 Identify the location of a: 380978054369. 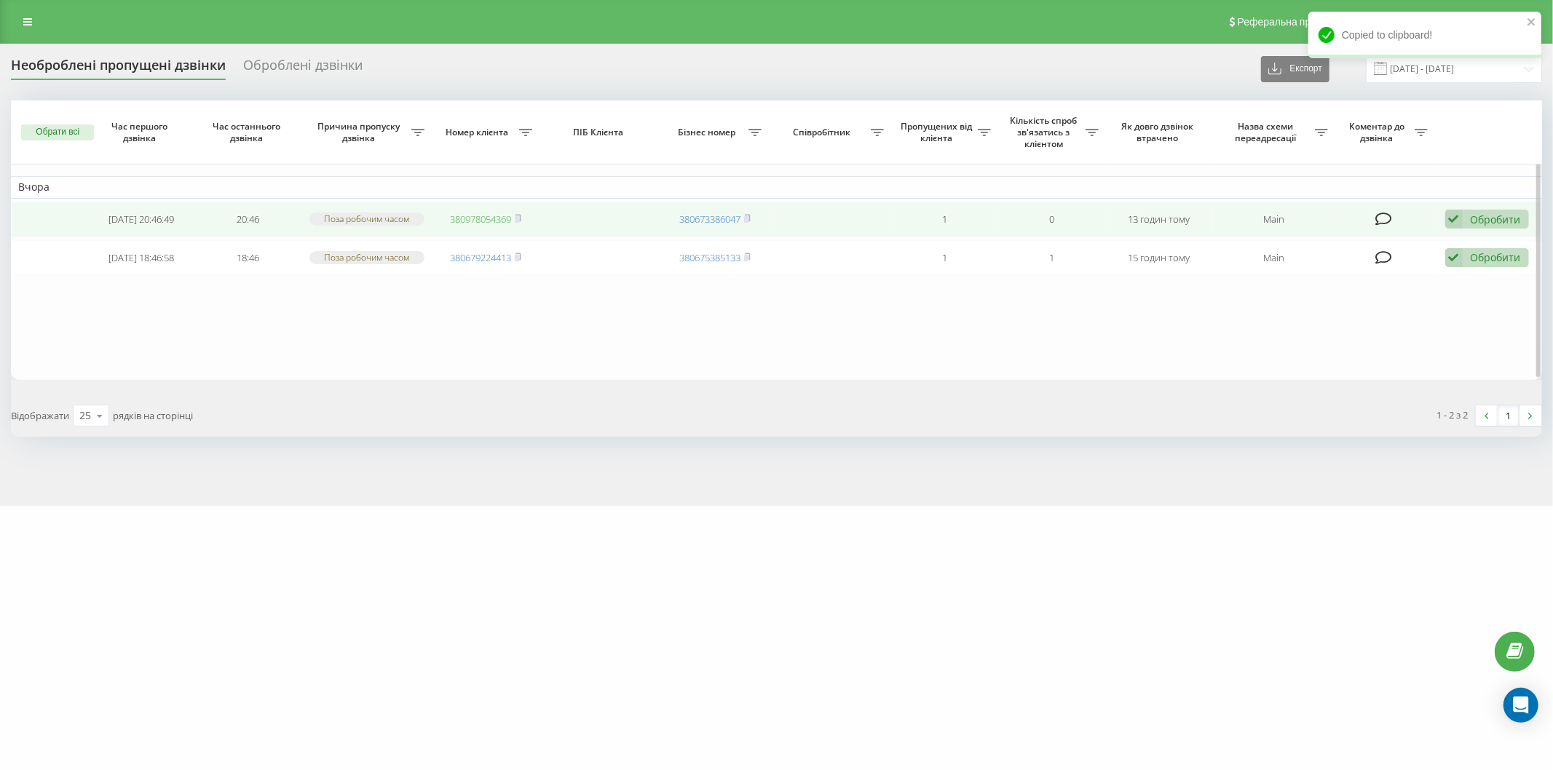
(481, 219).